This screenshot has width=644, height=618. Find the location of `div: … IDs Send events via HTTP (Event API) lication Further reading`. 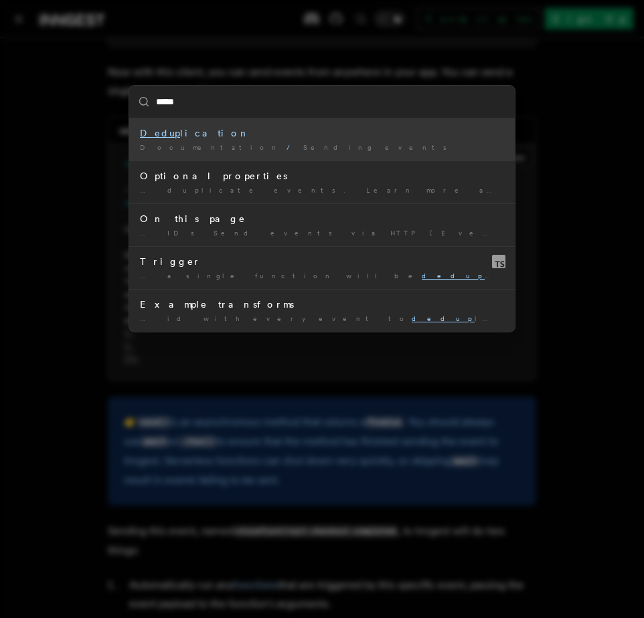

div: … IDs Send events via HTTP (Event API) lication Further reading is located at coordinates (322, 233).